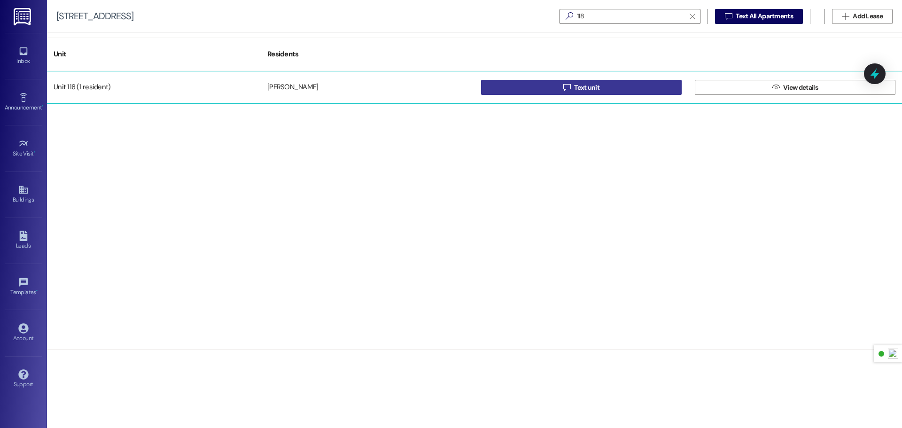  Describe the element at coordinates (23, 333) in the screenshot. I see `a: Account` at that location.